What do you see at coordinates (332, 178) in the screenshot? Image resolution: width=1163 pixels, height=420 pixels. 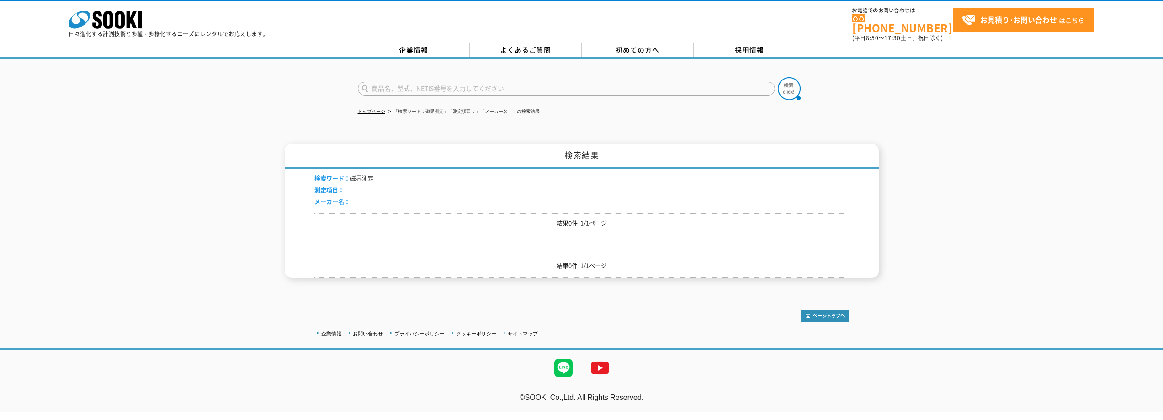 I see `span: 検索ワード：` at bounding box center [332, 178].